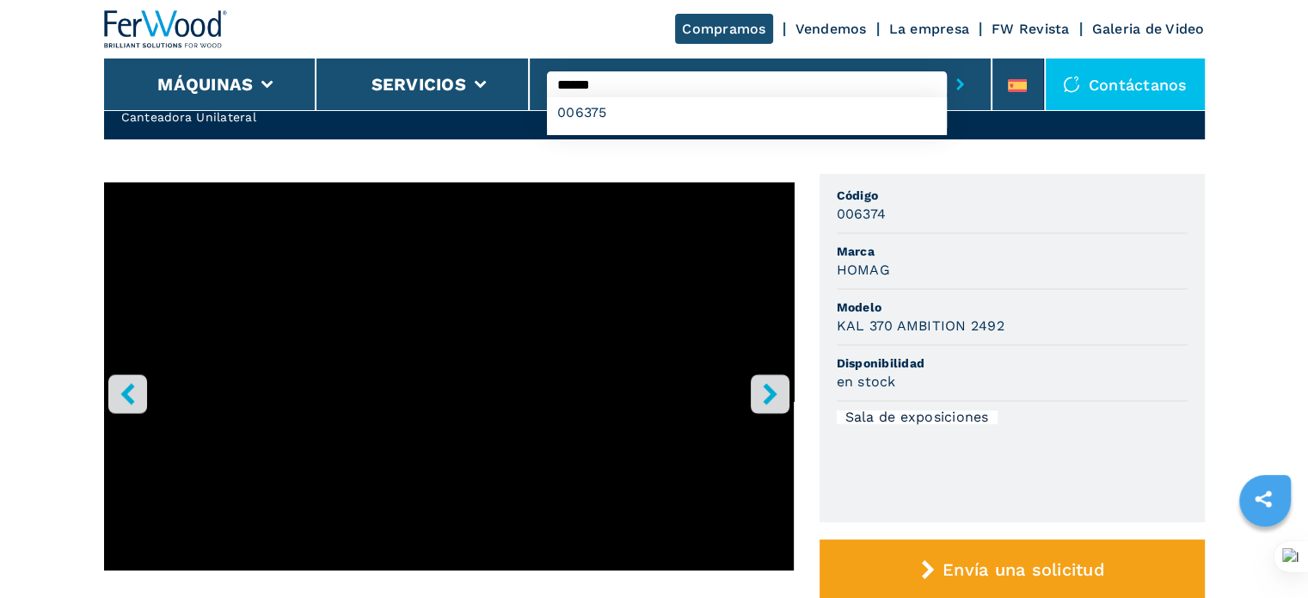 The width and height of the screenshot is (1308, 598). I want to click on button: left-button, so click(127, 393).